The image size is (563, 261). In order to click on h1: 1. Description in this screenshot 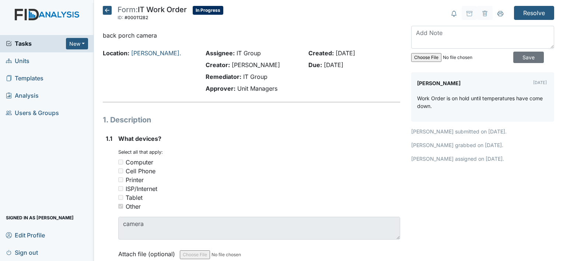, I will do `click(251, 120)`.